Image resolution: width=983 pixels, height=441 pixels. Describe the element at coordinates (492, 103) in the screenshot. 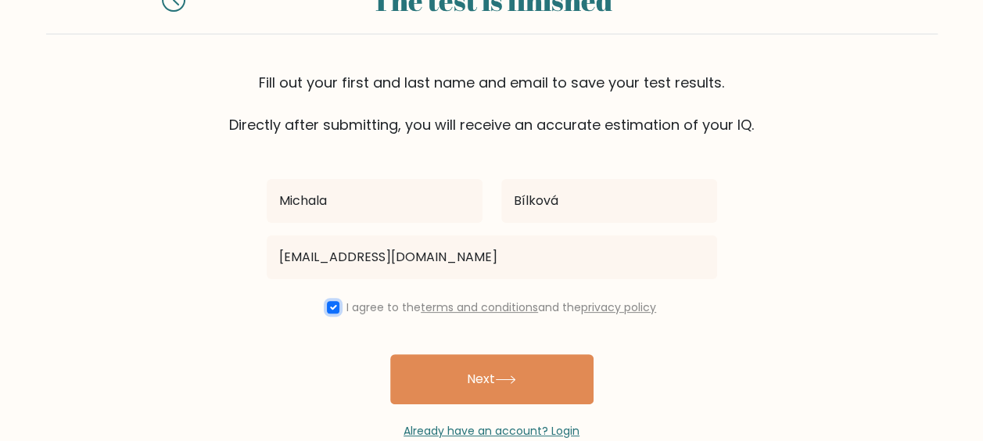

I see `div: Fill out your first and last name and email to save your test results. Directly after submitting,...` at that location.